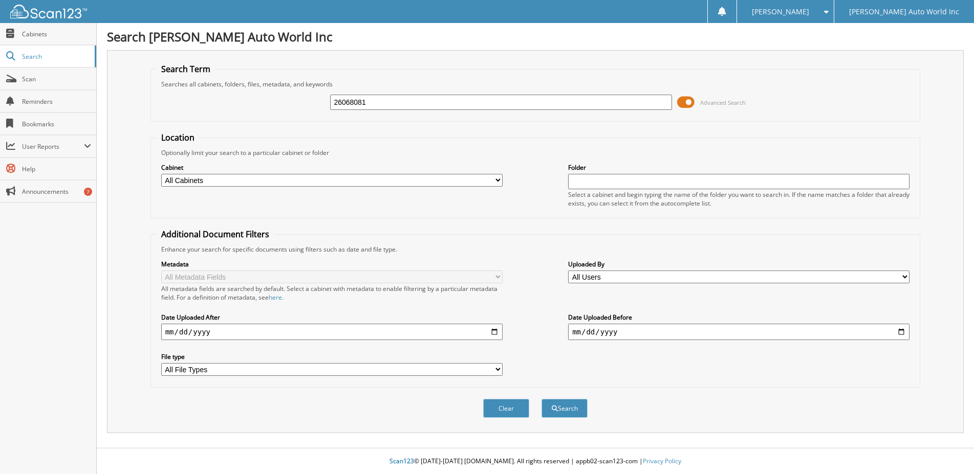 The image size is (974, 474). Describe the element at coordinates (738, 332) in the screenshot. I see `input: end` at that location.